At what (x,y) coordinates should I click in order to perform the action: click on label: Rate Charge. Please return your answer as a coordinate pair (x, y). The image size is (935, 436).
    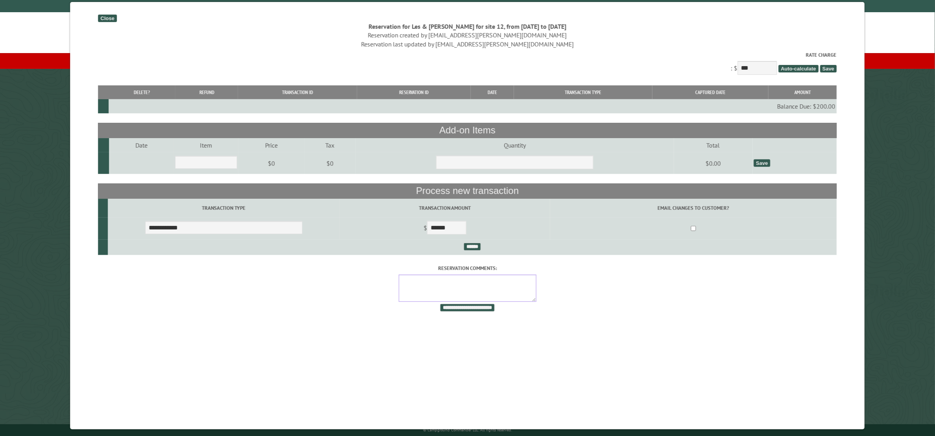
    Looking at the image, I should click on (467, 55).